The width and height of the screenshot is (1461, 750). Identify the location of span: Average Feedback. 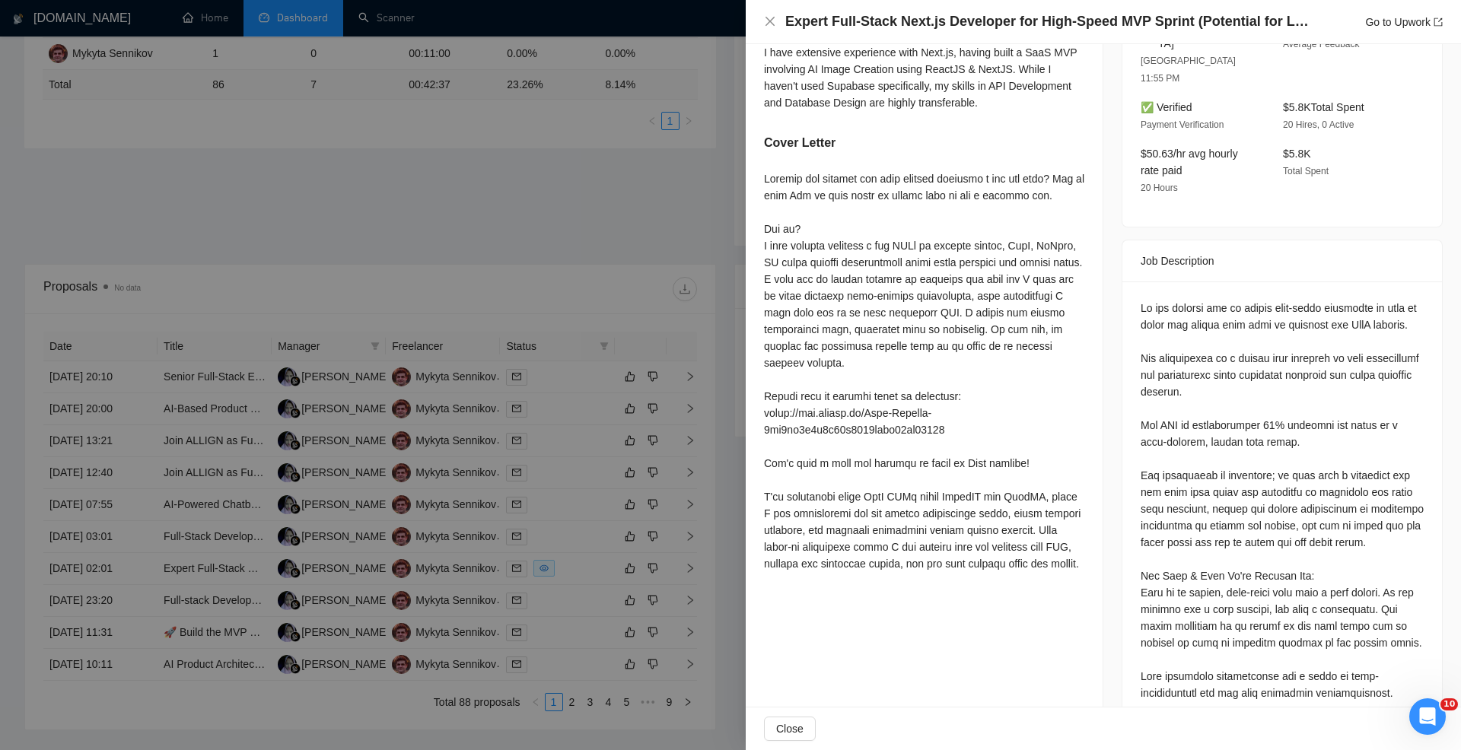
(1321, 44).